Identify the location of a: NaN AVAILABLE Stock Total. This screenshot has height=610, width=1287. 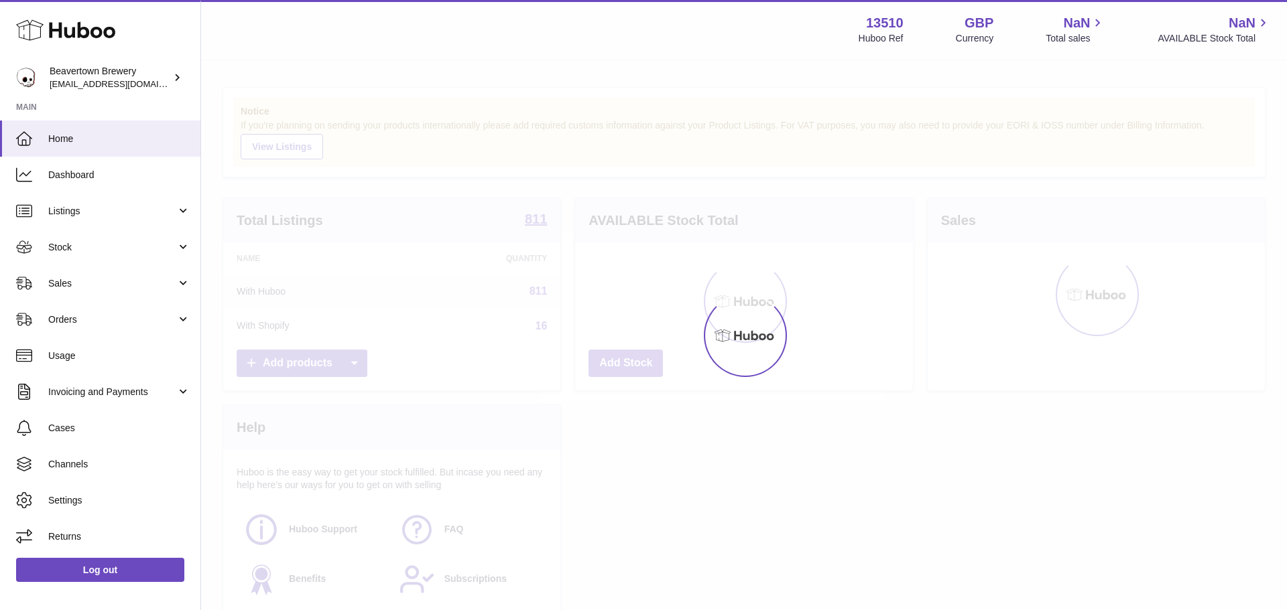
(1214, 29).